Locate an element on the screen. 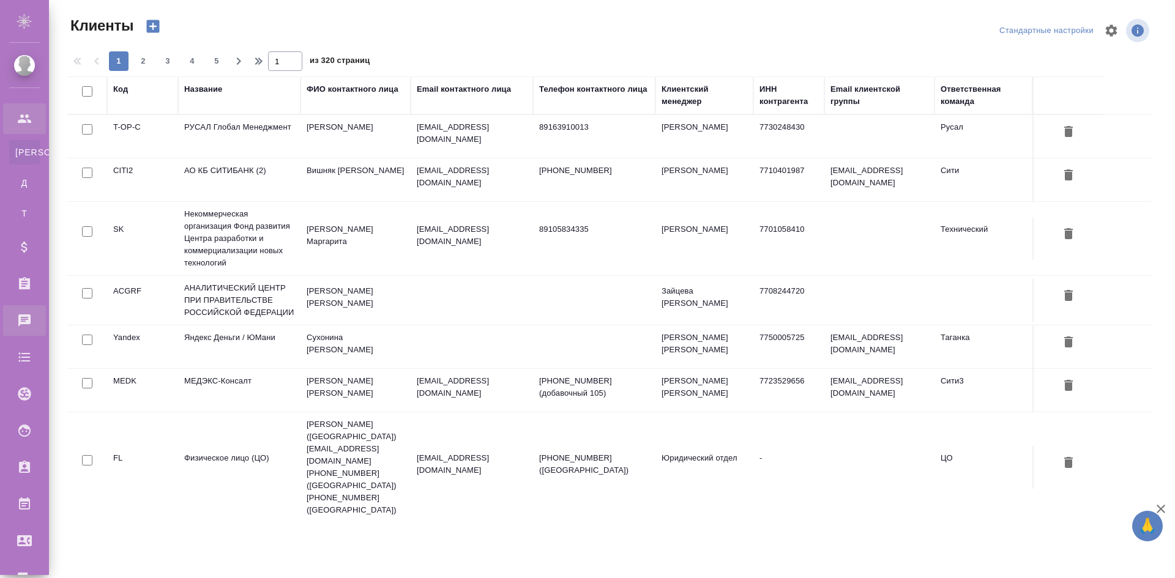  div: Название is located at coordinates (203, 89).